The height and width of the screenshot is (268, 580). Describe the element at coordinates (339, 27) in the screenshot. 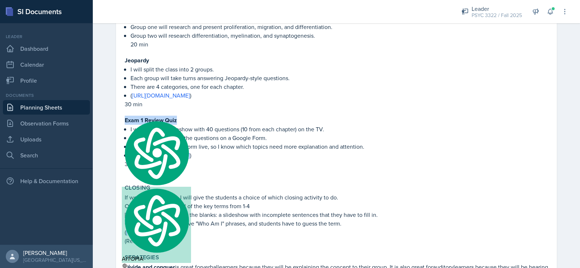

I see `p: Group one will research and present proliferation, migration, and differentiation.` at that location.